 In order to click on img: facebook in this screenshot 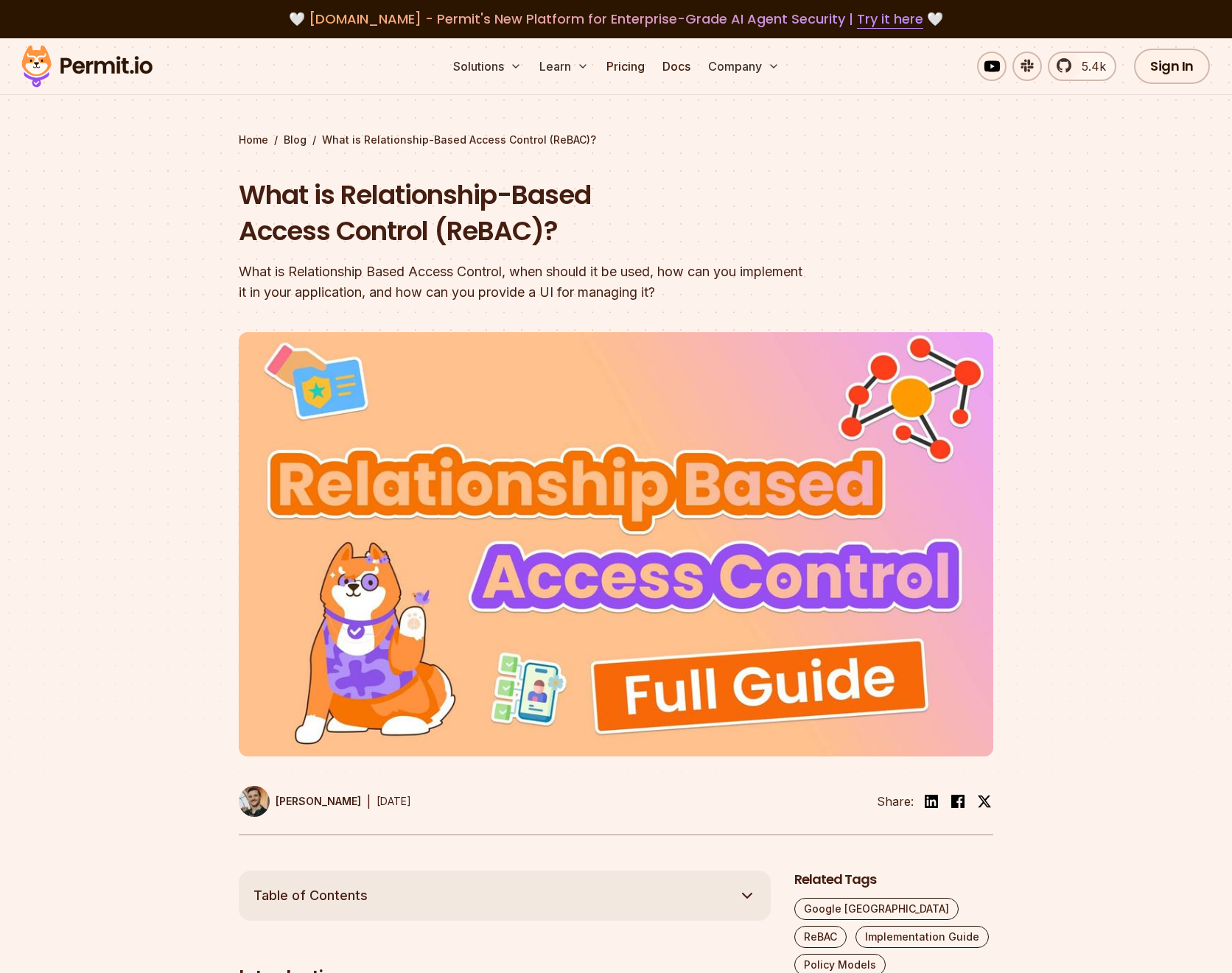, I will do `click(958, 802)`.